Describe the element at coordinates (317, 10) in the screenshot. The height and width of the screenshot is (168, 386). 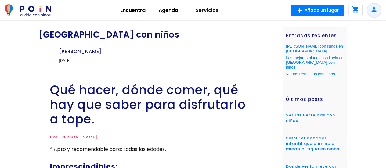
I see `button: Añade un lugar` at that location.